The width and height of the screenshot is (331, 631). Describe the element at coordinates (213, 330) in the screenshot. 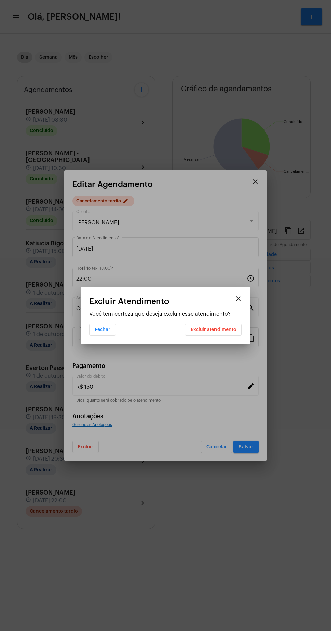

I see `span: Excluir atendimento` at that location.